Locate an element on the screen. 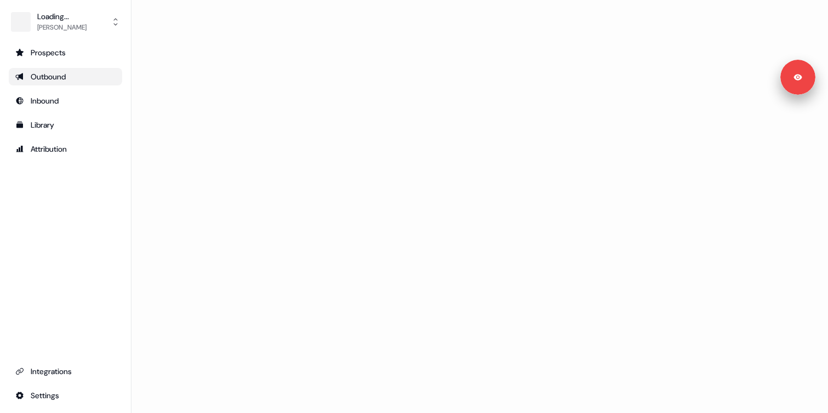  div: Inbound is located at coordinates (65, 101).